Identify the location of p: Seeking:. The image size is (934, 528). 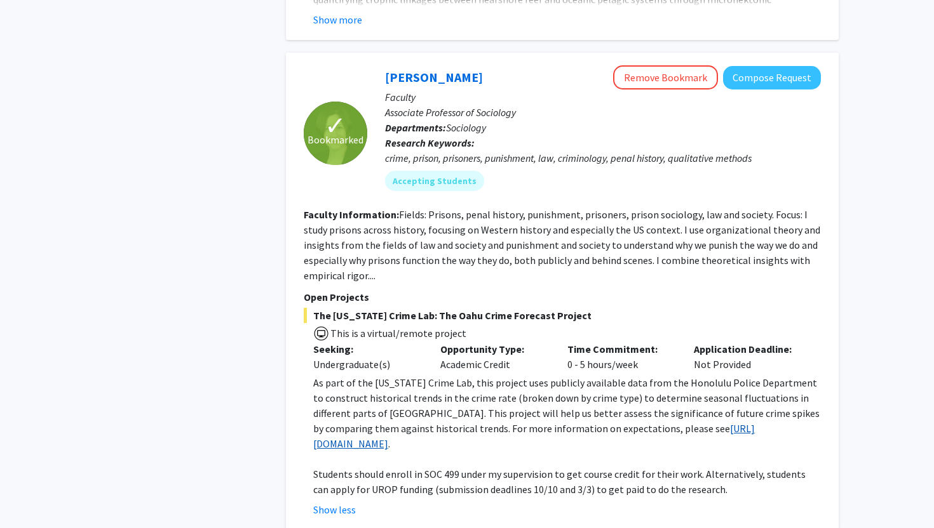
(367, 349).